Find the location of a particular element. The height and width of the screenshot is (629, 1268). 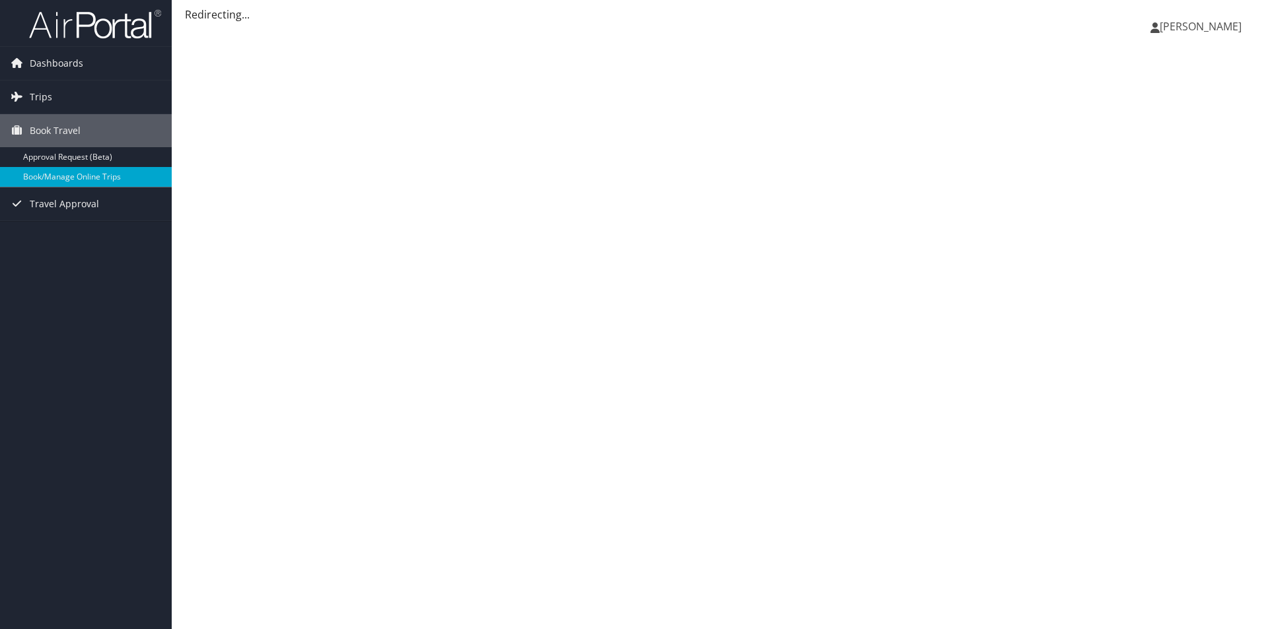

img: airportal-logo.png is located at coordinates (95, 24).